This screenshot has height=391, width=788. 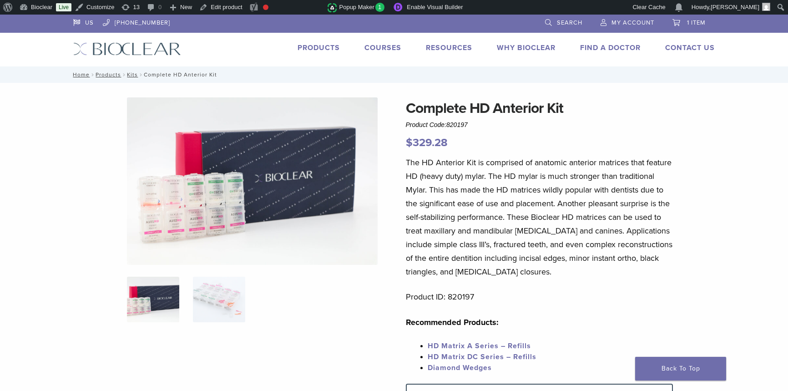 I want to click on p: The HD Anterior Kit is comprised of anatomic anterior matrices that feature HD (heavy duty) mylar..., so click(x=540, y=217).